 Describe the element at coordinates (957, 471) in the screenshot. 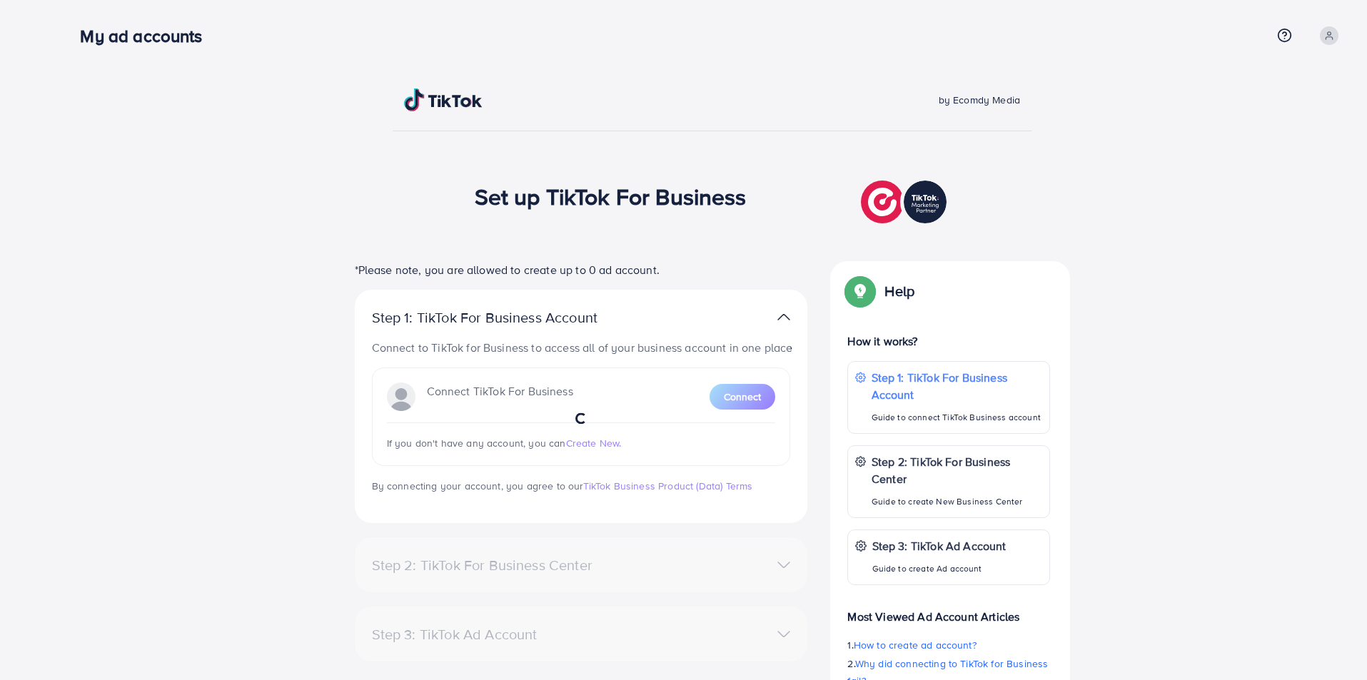

I see `p: Step 2: TikTok For Business Center` at that location.